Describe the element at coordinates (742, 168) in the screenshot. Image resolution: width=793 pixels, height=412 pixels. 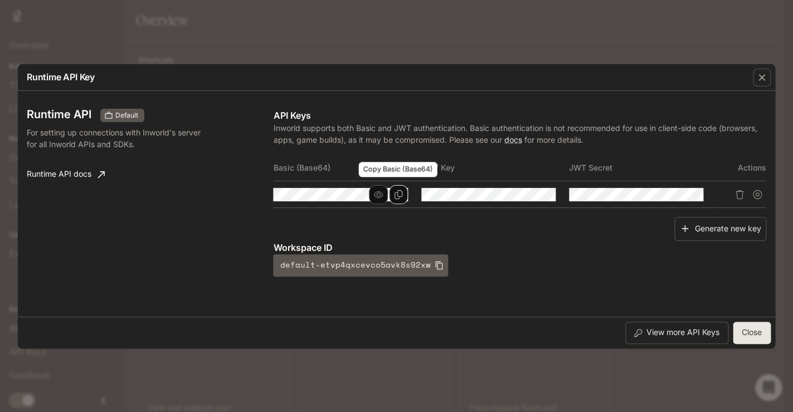
I see `th: Actions` at that location.